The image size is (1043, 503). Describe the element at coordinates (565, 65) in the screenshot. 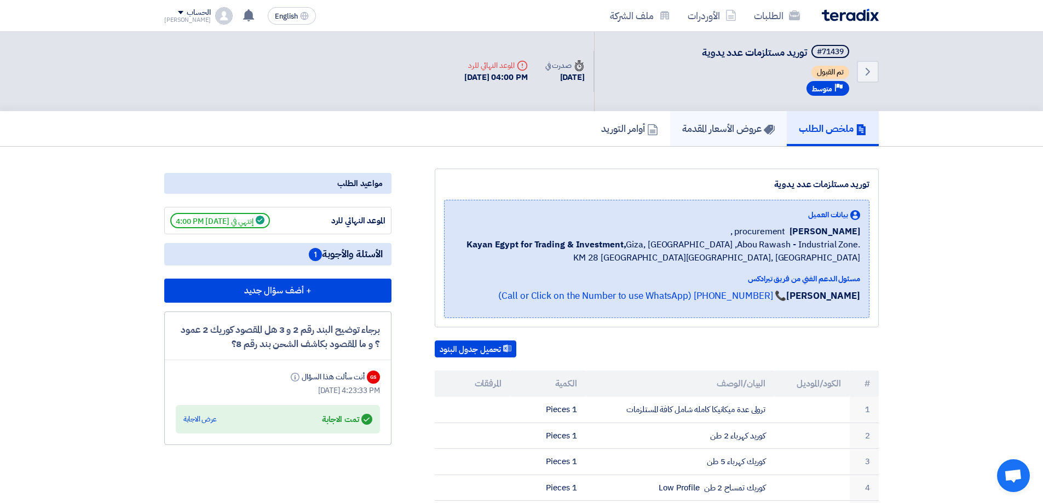

I see `div: صدرت في` at that location.